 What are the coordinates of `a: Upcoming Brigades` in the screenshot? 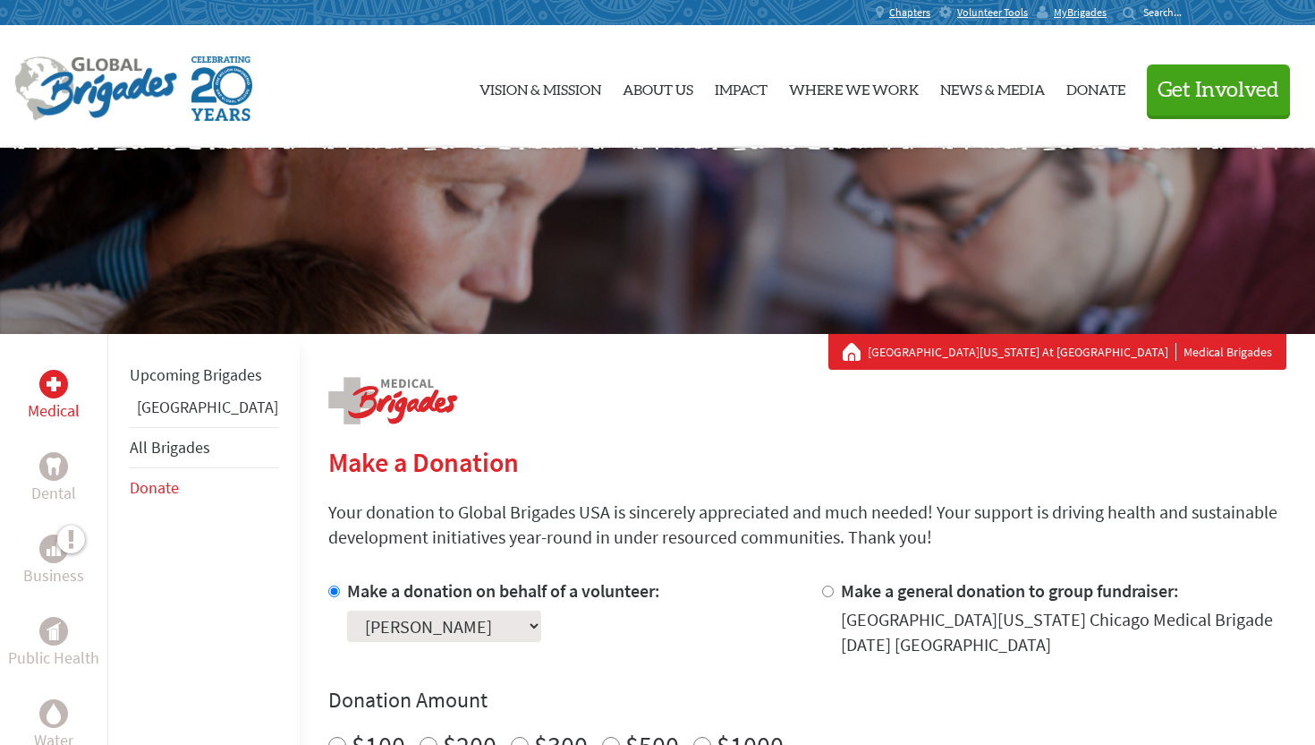 It's located at (196, 374).